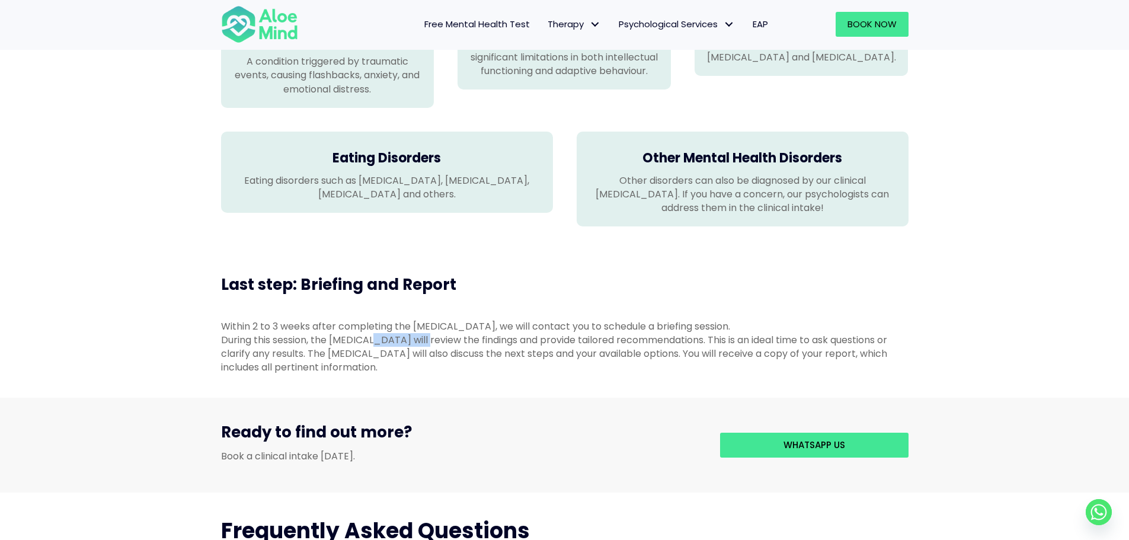  I want to click on a: Whatsapp, so click(1099, 512).